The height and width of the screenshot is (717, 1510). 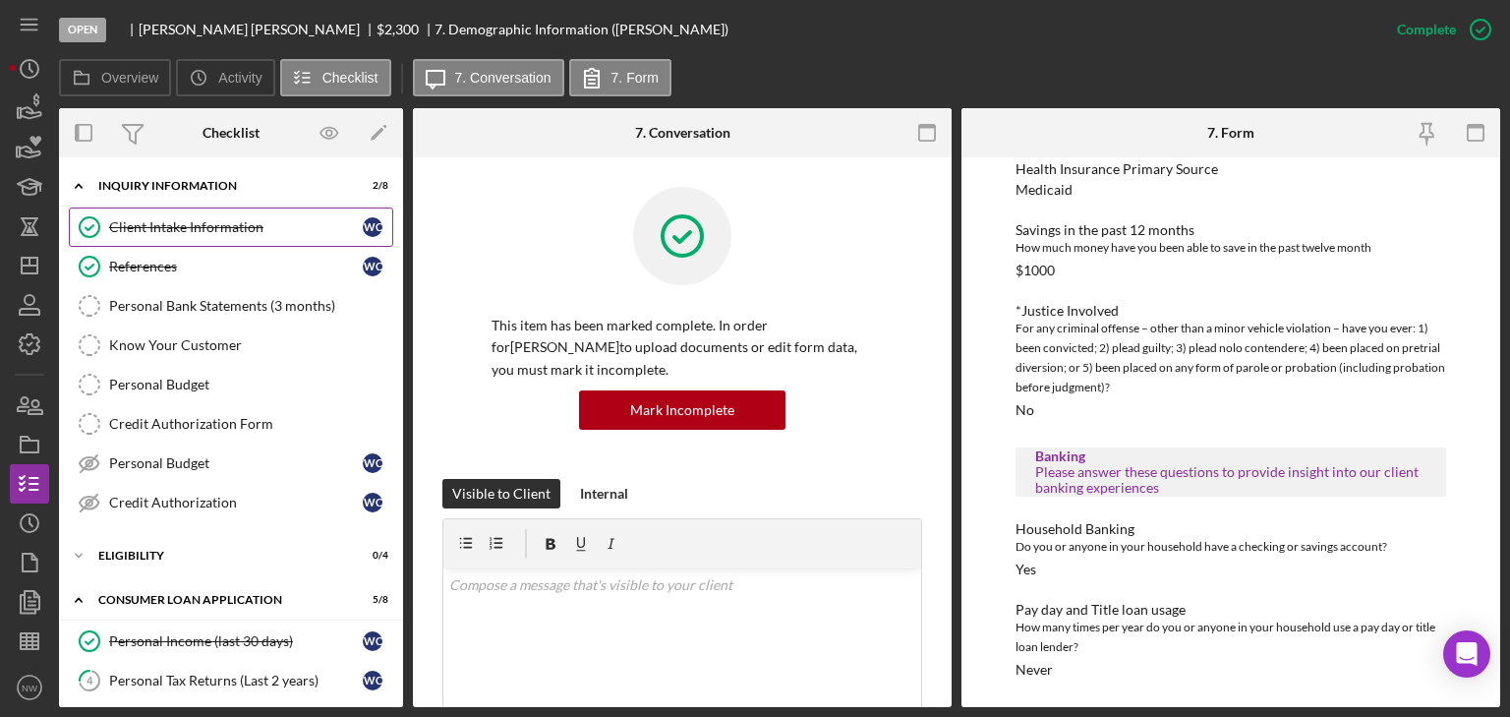 I want to click on label: 7. Form, so click(x=635, y=78).